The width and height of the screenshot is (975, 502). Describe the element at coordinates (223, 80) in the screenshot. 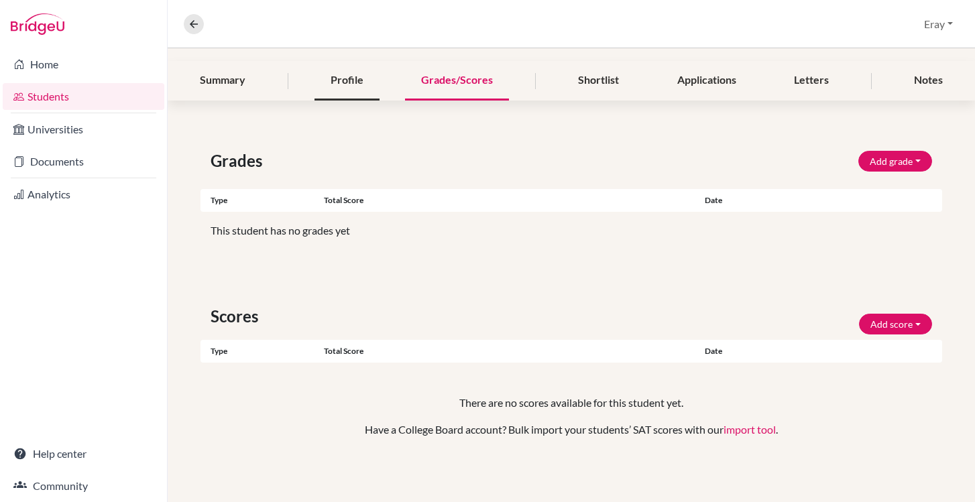

I see `div: Summary` at that location.